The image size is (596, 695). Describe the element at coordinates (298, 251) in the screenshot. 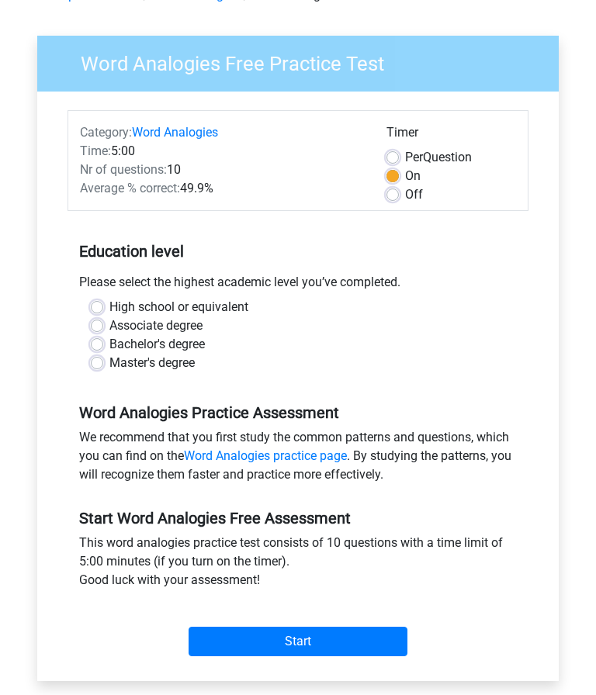

I see `h5: Education level` at that location.